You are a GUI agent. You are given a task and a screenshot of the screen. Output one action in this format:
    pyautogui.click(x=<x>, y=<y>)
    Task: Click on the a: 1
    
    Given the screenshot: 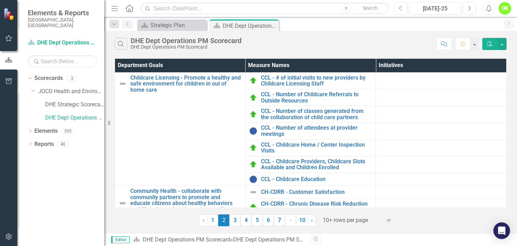 What is the action you would take?
    pyautogui.click(x=213, y=220)
    